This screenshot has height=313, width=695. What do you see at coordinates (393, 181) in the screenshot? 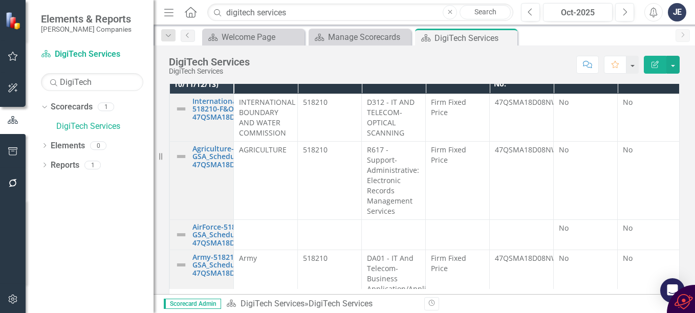
I see `p: R617 - Support- Administrative: Electronic Records Management Services` at bounding box center [393, 181].